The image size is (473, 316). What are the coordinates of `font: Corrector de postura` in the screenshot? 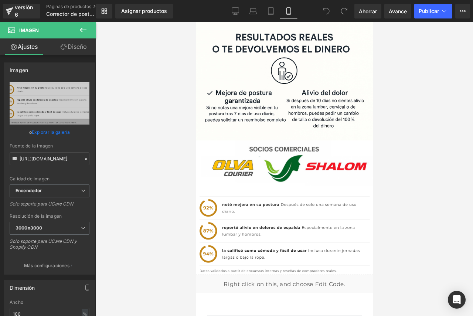 It's located at (72, 14).